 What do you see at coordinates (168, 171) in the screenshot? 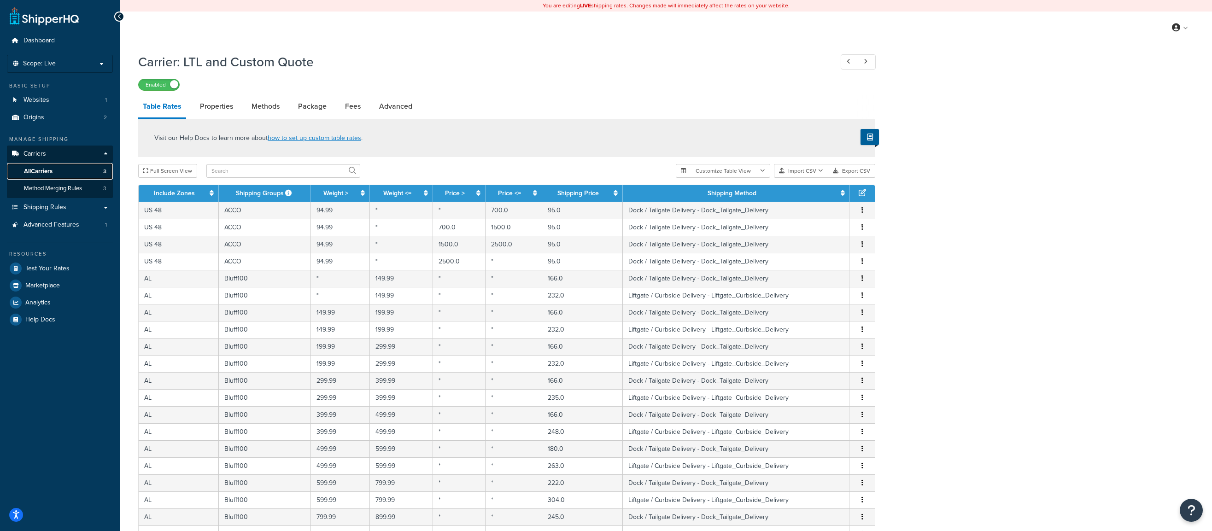
I see `button: Full Screen View` at bounding box center [168, 171].